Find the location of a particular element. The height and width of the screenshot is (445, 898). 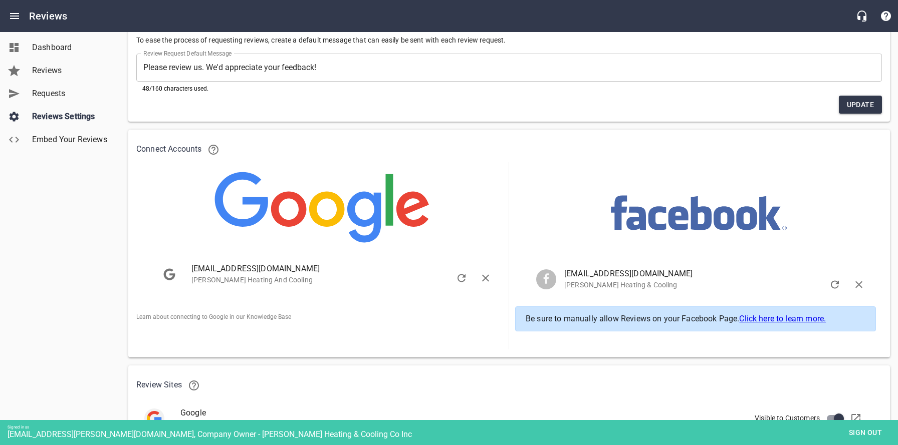

h6: Connect Accounts is located at coordinates (509, 150).